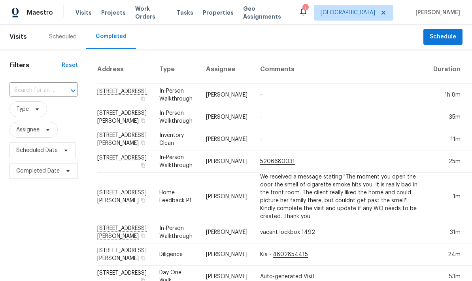 The height and width of the screenshot is (281, 472). I want to click on div: Scheduled, so click(63, 37).